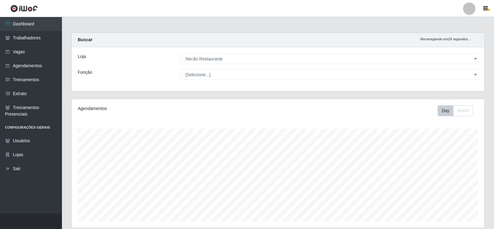  Describe the element at coordinates (85, 40) in the screenshot. I see `strong: Buscar` at that location.